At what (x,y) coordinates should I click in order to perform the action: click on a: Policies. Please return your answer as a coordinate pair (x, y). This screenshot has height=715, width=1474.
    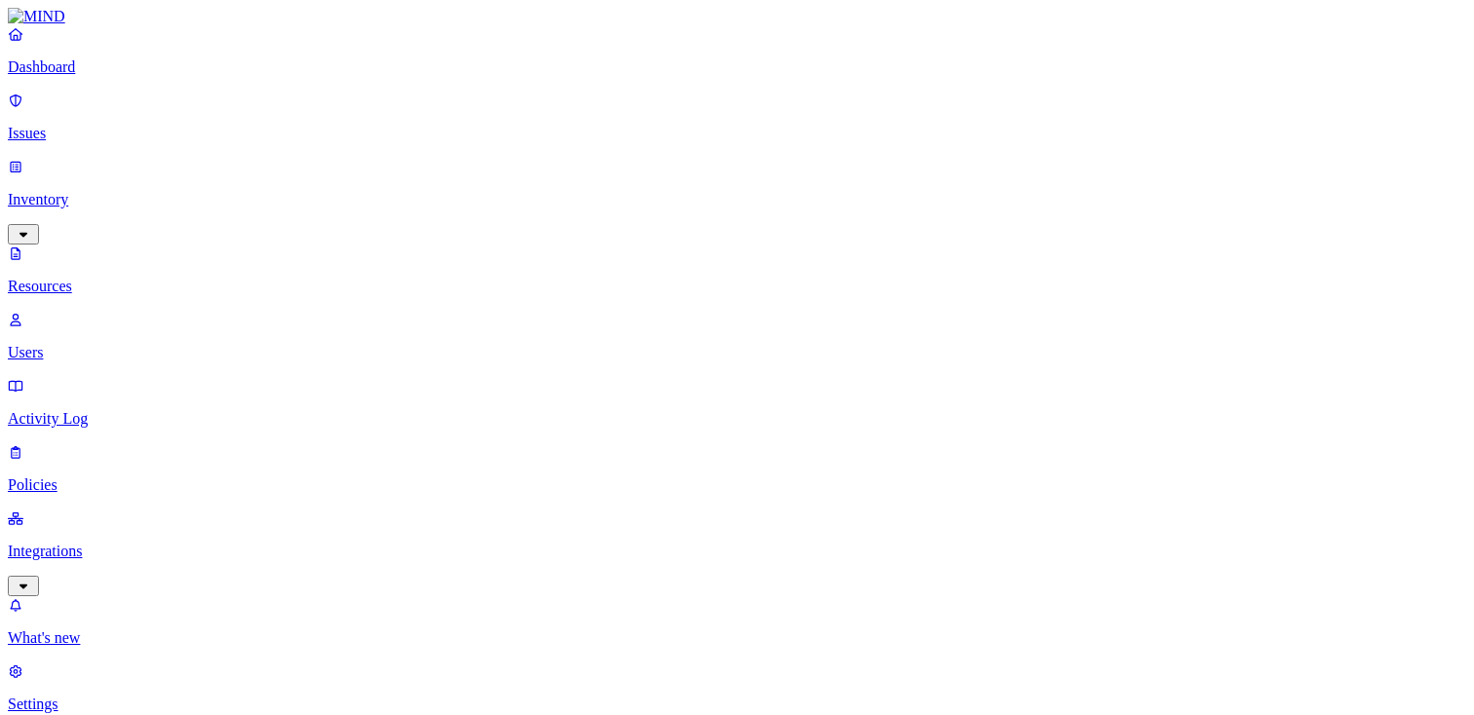
    Looking at the image, I should click on (737, 469).